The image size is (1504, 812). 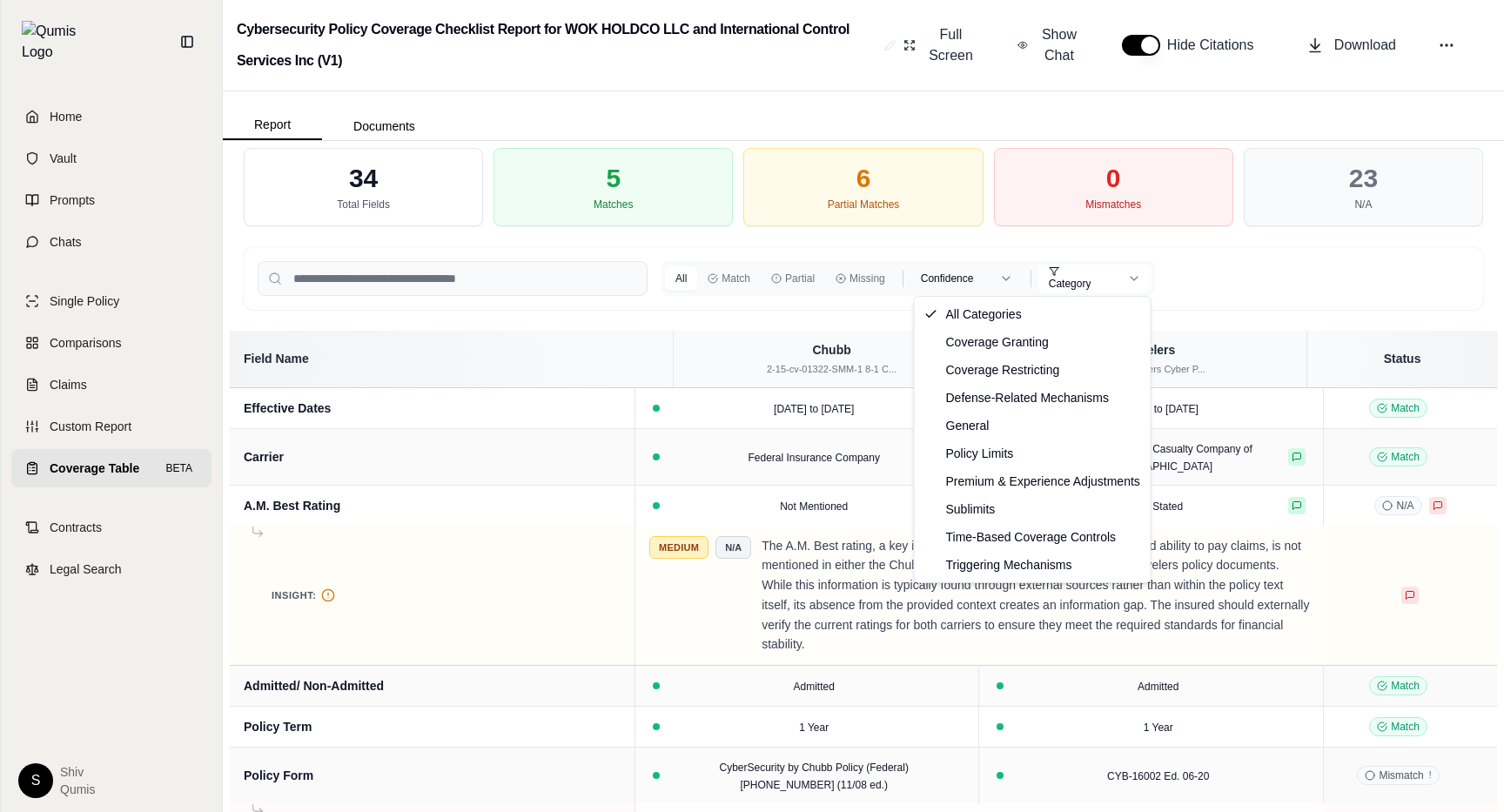 What do you see at coordinates (970, 509) in the screenshot?
I see `span: Sublimits` at bounding box center [970, 509].